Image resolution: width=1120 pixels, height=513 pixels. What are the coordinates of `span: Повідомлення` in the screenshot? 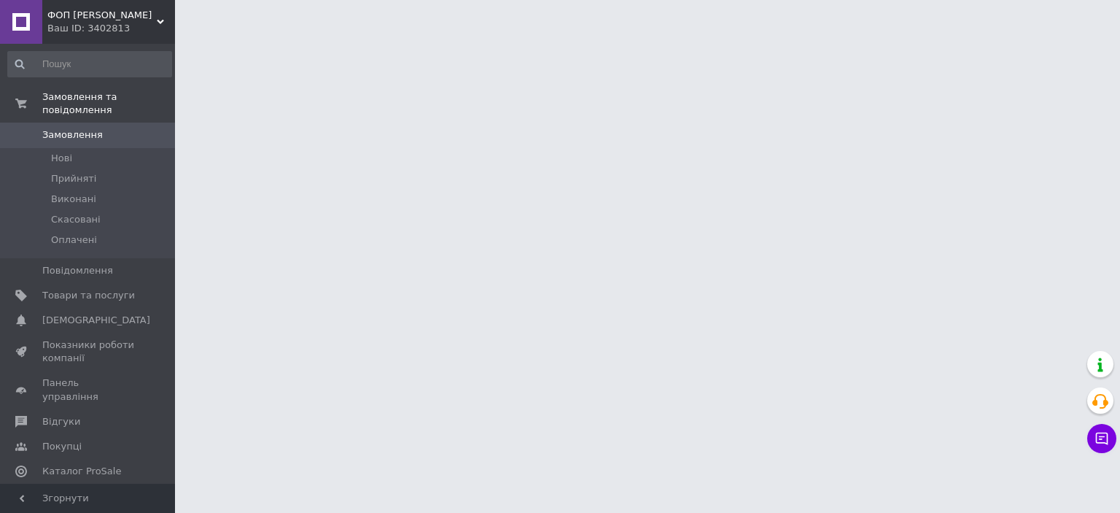 It's located at (77, 270).